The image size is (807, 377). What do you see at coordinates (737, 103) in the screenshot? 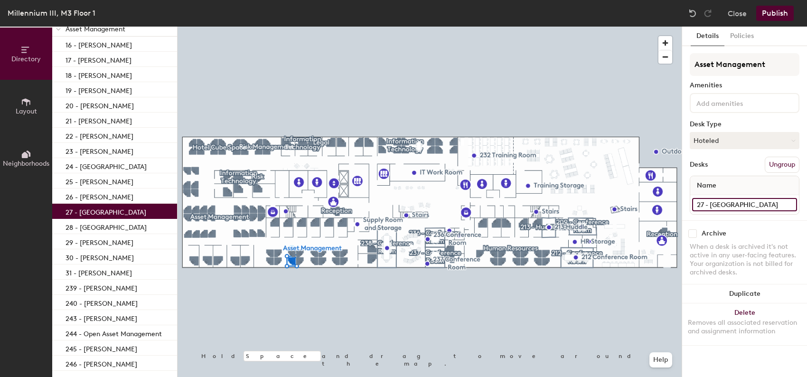
I see `input: Add amenities` at bounding box center [737, 103].